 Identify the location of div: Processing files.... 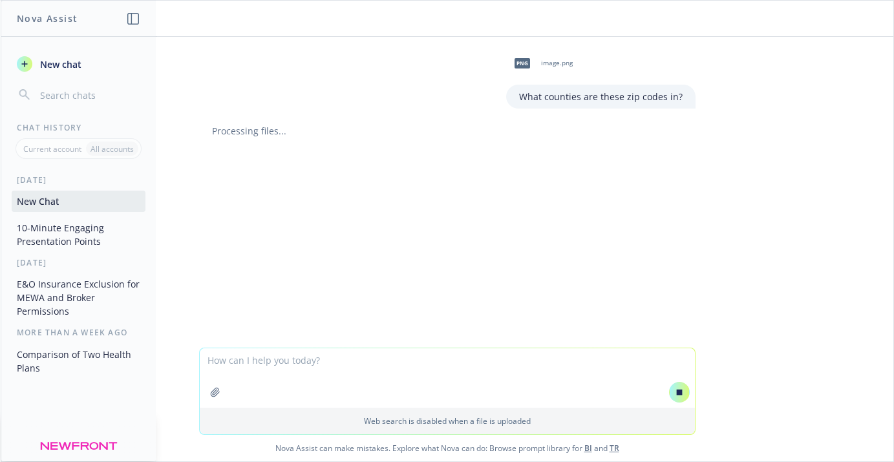
(447, 131).